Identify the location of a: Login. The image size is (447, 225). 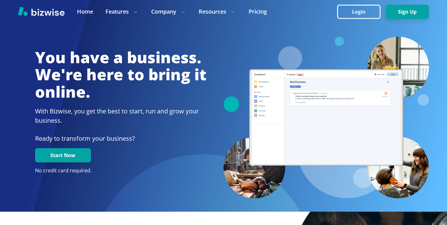
(361, 12).